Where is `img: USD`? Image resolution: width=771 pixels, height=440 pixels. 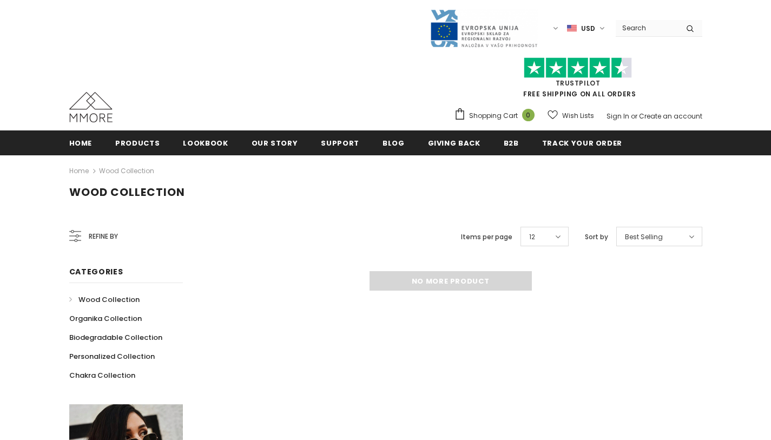 img: USD is located at coordinates (572, 28).